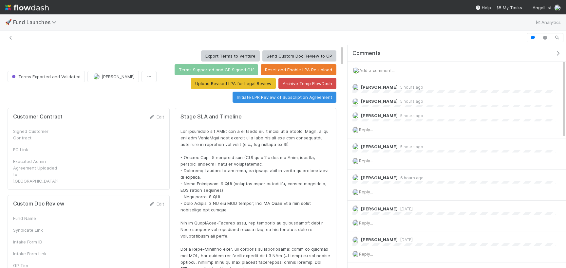 This screenshot has width=566, height=268. What do you see at coordinates (39, 204) in the screenshot?
I see `h5: Custom Doc Review` at bounding box center [39, 204].